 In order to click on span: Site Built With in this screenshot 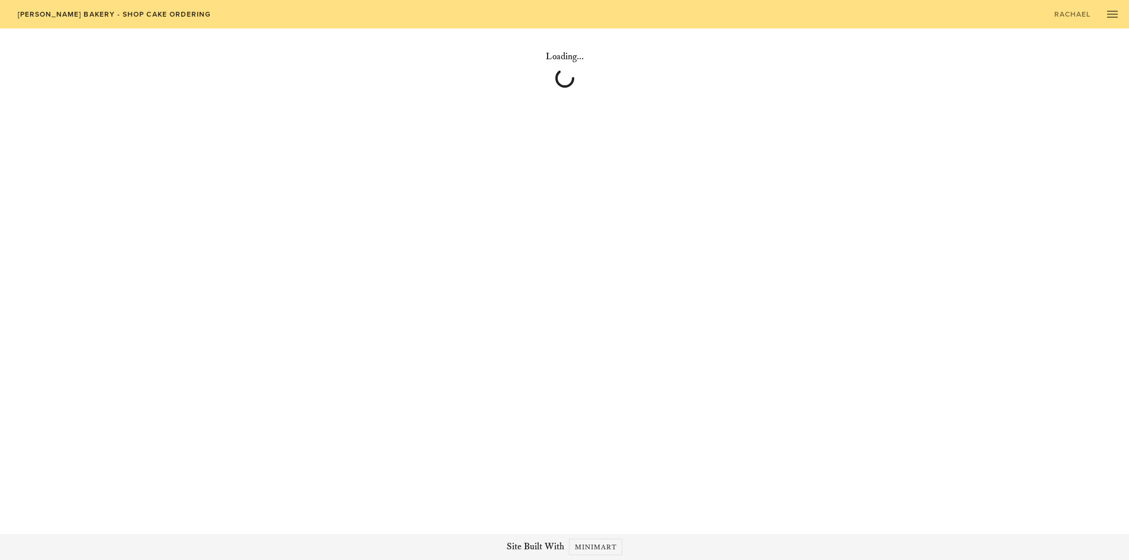, I will do `click(535, 547)`.